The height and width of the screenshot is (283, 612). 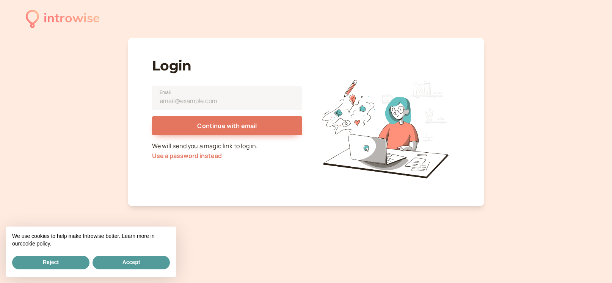 I want to click on input: Email, so click(x=227, y=98).